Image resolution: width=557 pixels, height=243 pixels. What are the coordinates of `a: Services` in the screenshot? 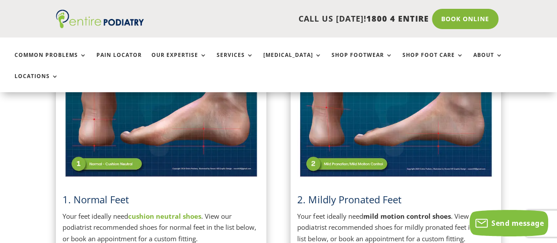 It's located at (235, 61).